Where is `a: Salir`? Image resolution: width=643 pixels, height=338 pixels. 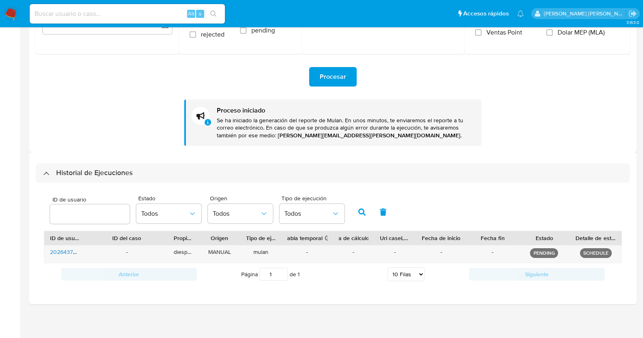
a: Salir is located at coordinates (632, 13).